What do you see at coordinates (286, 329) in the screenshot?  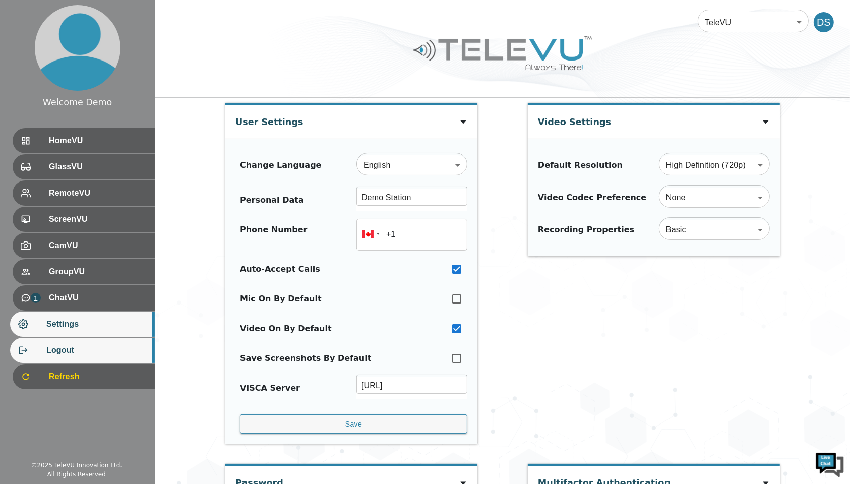 I see `div: Video On By Default` at bounding box center [286, 329].